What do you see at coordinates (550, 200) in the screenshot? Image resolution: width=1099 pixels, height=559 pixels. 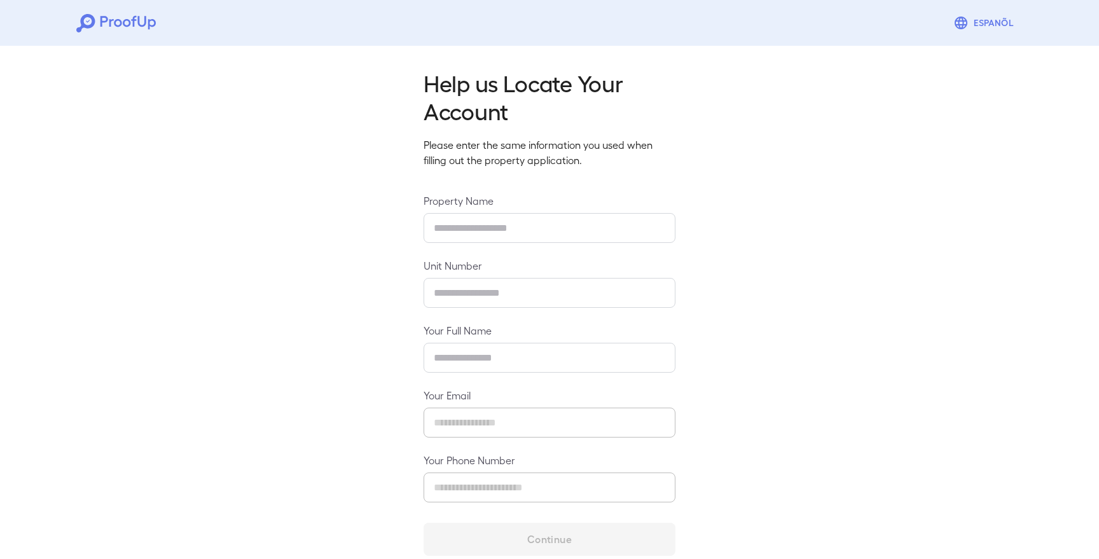 I see `label: Property Name` at bounding box center [550, 200].